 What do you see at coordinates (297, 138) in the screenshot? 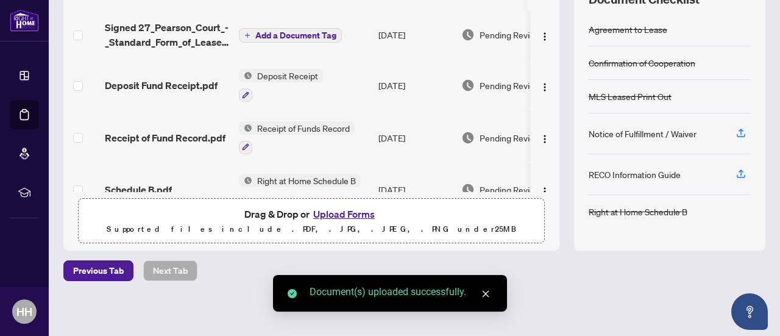
I see `button: Status IconReceipt of Funds Record` at bounding box center [297, 138].